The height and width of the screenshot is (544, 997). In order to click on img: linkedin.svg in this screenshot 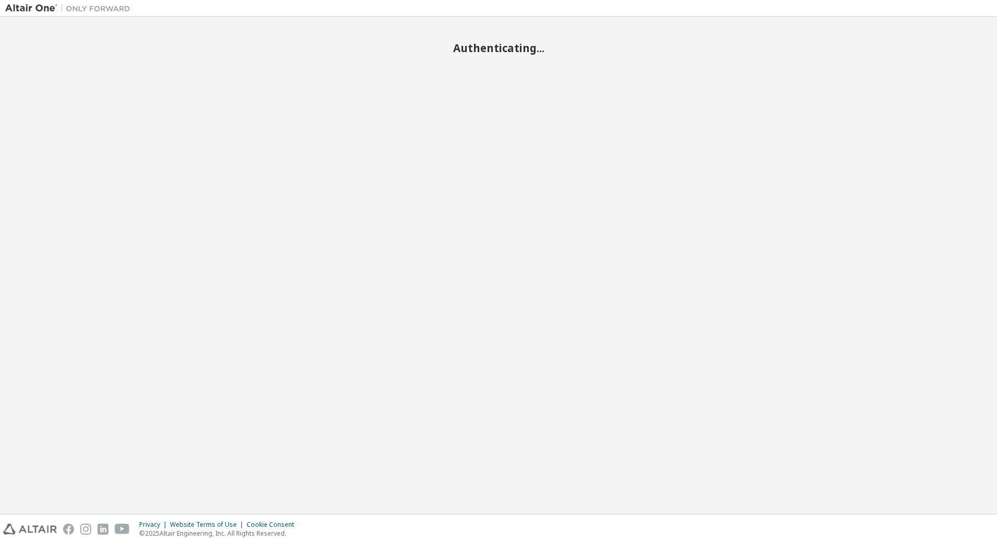, I will do `click(103, 529)`.